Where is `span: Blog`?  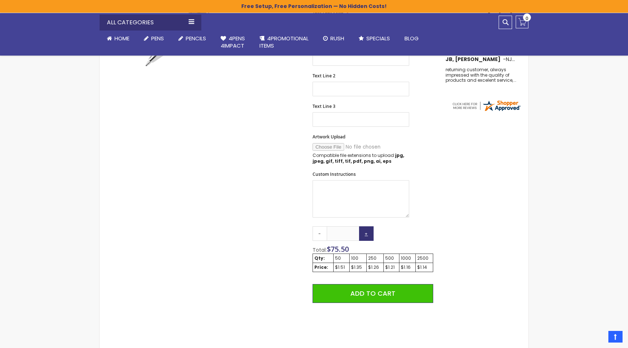
span: Blog is located at coordinates (411, 38).